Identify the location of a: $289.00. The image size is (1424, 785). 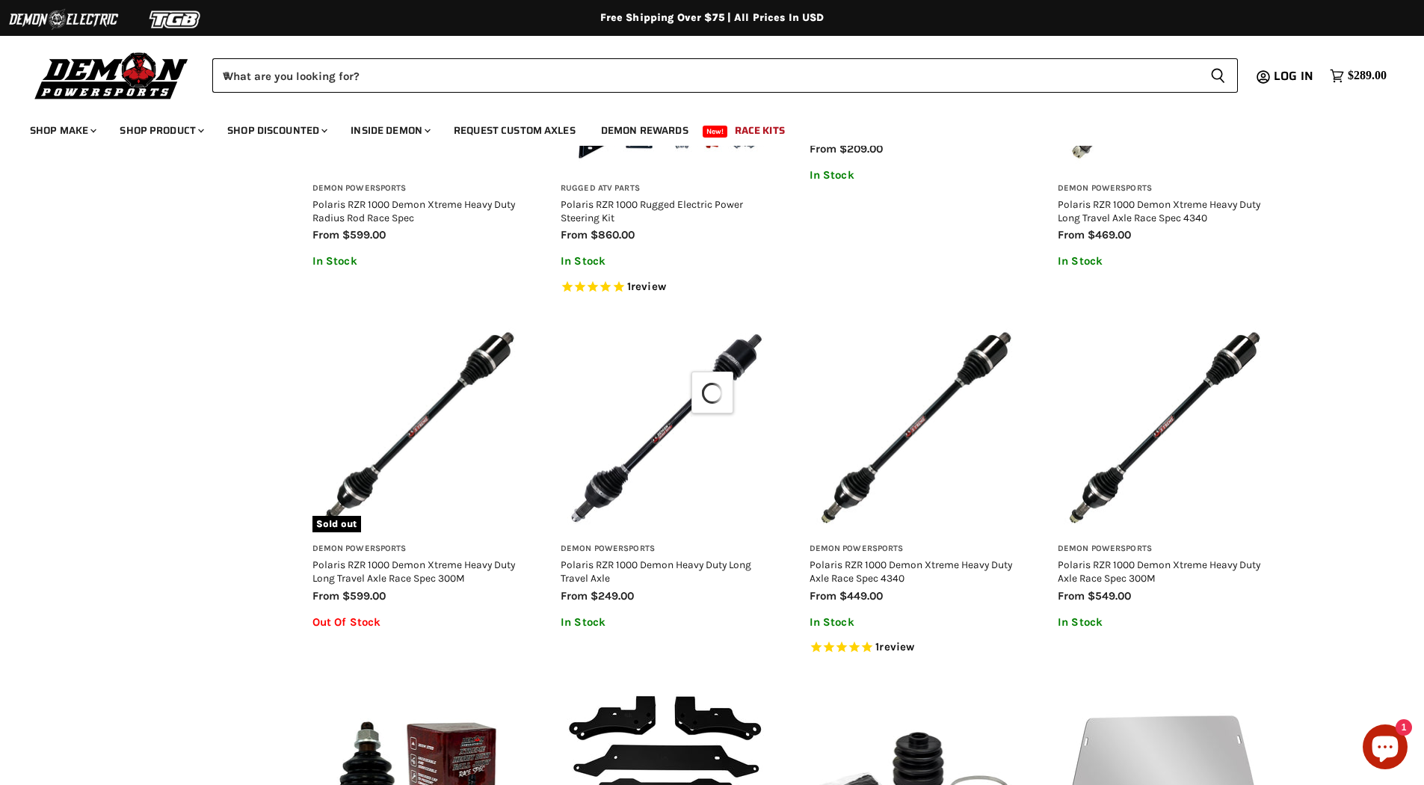
(1358, 75).